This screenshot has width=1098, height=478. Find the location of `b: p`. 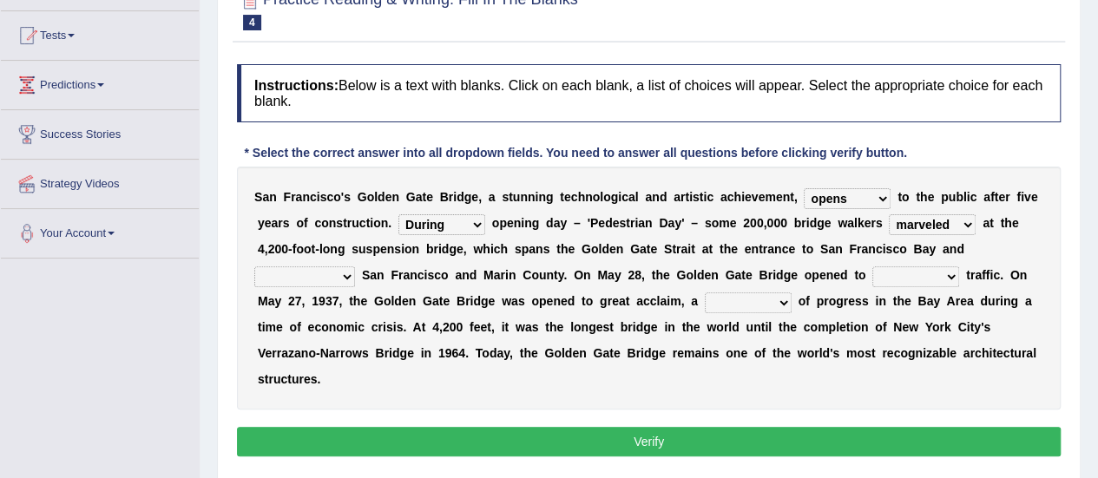

b: p is located at coordinates (503, 223).